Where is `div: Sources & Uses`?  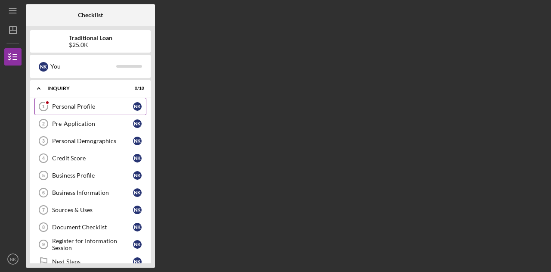
div: Sources & Uses is located at coordinates (93, 210).